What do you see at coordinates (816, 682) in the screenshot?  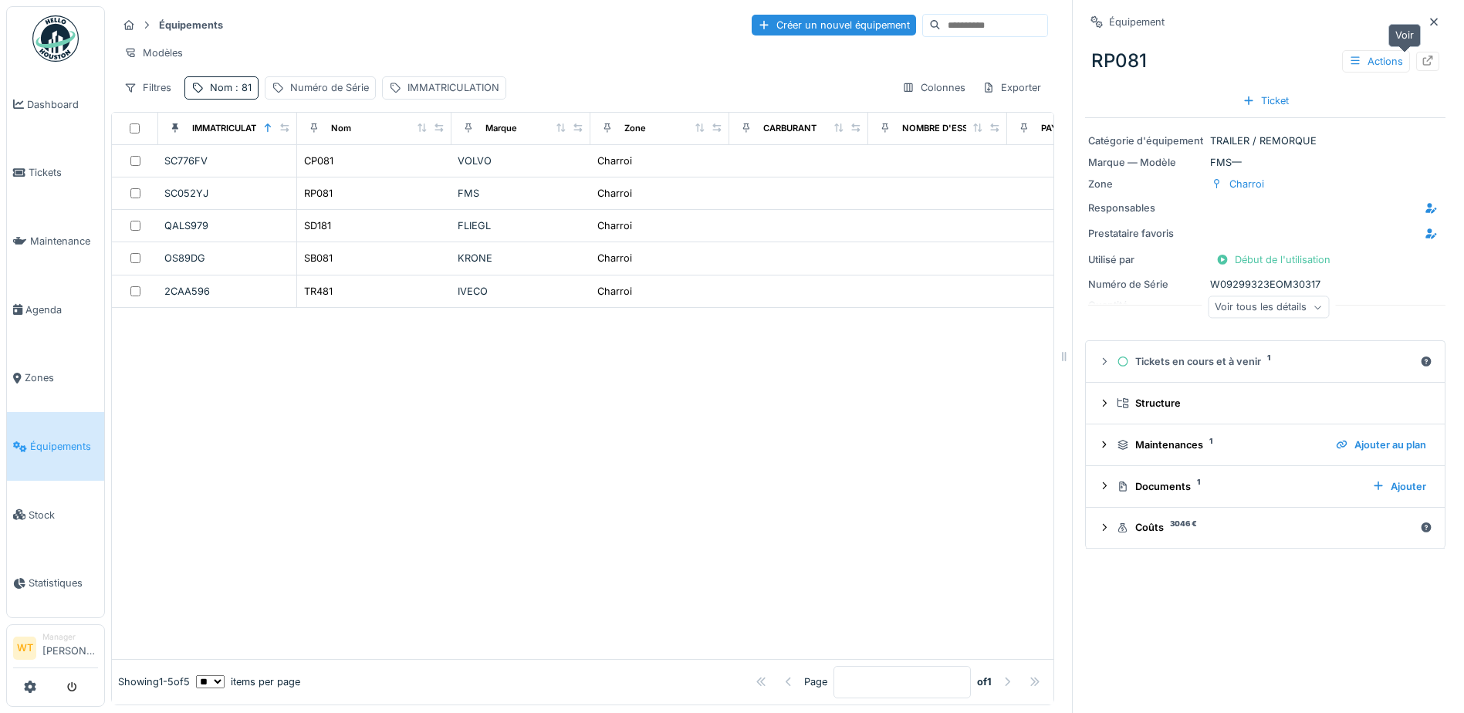 I see `div: Page` at bounding box center [816, 682].